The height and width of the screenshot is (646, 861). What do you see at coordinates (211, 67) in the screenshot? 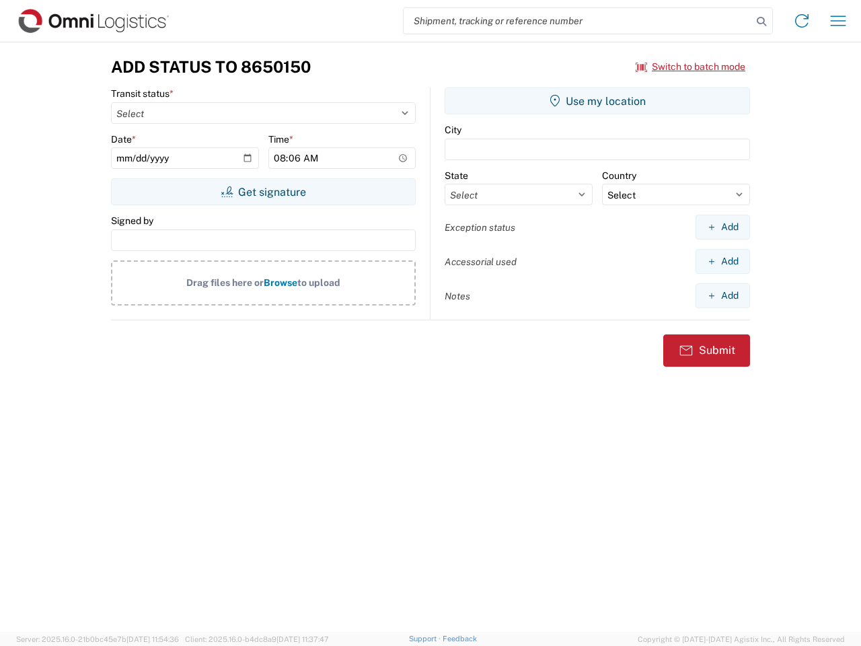
I see `h3: Add Status to 8650150` at bounding box center [211, 67].